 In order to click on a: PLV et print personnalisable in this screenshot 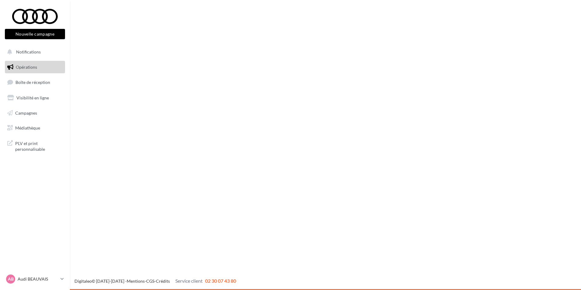, I will do `click(35, 146)`.